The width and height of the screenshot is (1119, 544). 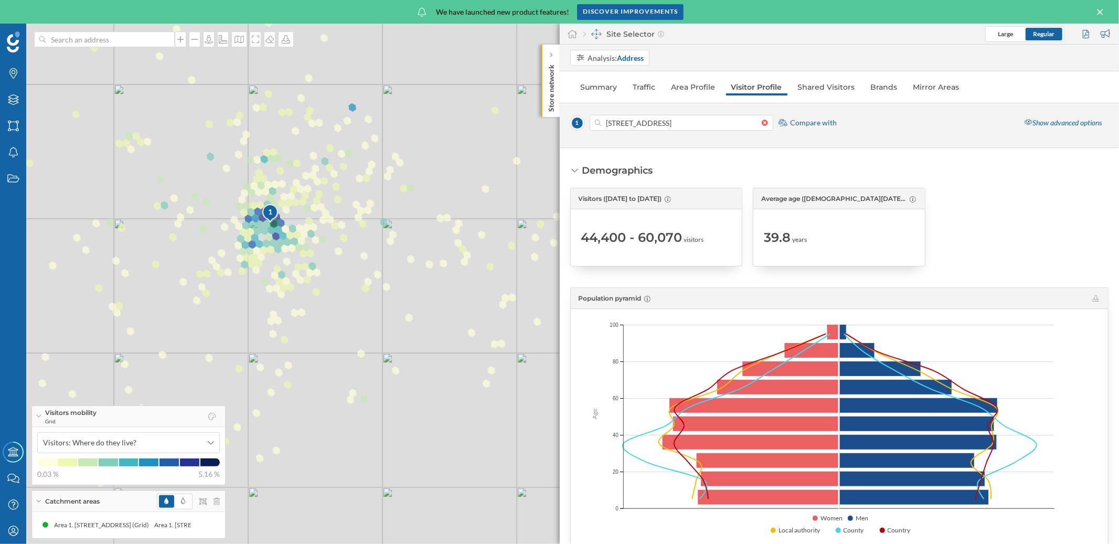 What do you see at coordinates (71, 421) in the screenshot?
I see `span: Grid` at bounding box center [71, 421].